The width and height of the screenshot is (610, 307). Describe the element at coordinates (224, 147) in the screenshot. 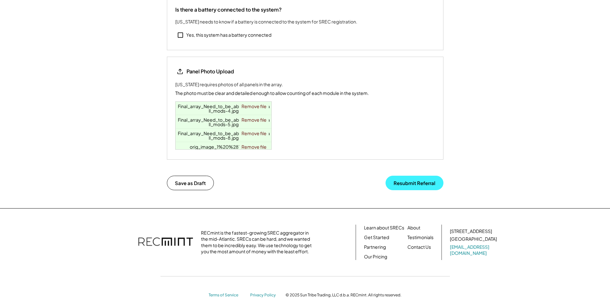

I see `span: orig_image_1%20%281%29.jpg` at that location.